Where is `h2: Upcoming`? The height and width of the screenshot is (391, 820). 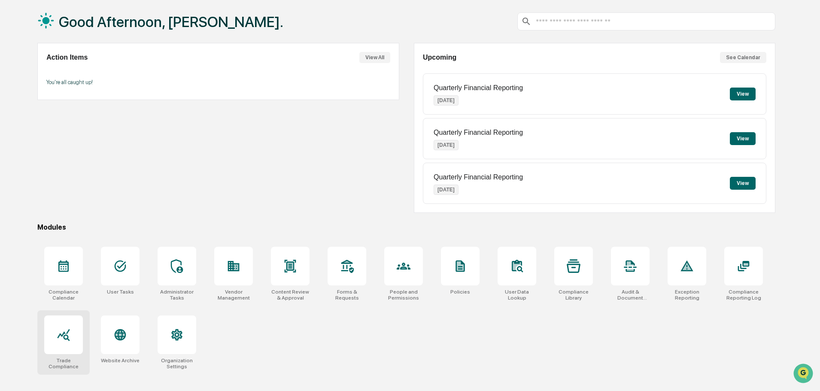 h2: Upcoming is located at coordinates (440, 58).